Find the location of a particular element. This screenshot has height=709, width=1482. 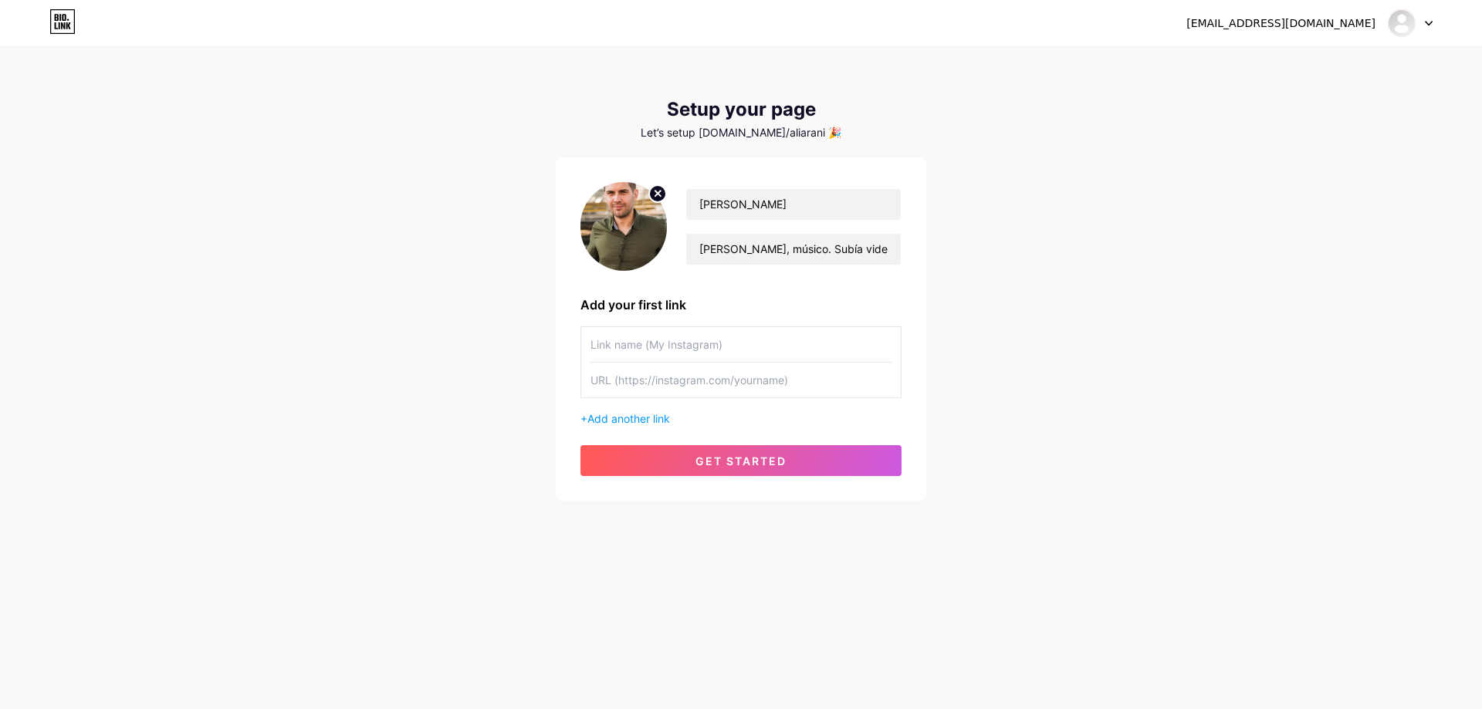

div: Setup your page is located at coordinates (741, 110).